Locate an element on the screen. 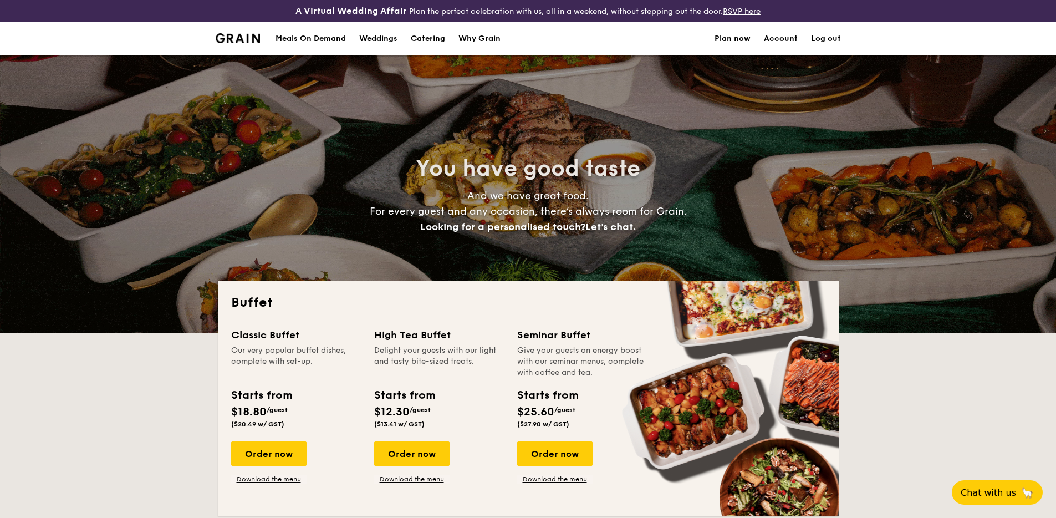 The height and width of the screenshot is (518, 1056). a: RSVP here is located at coordinates (742, 11).